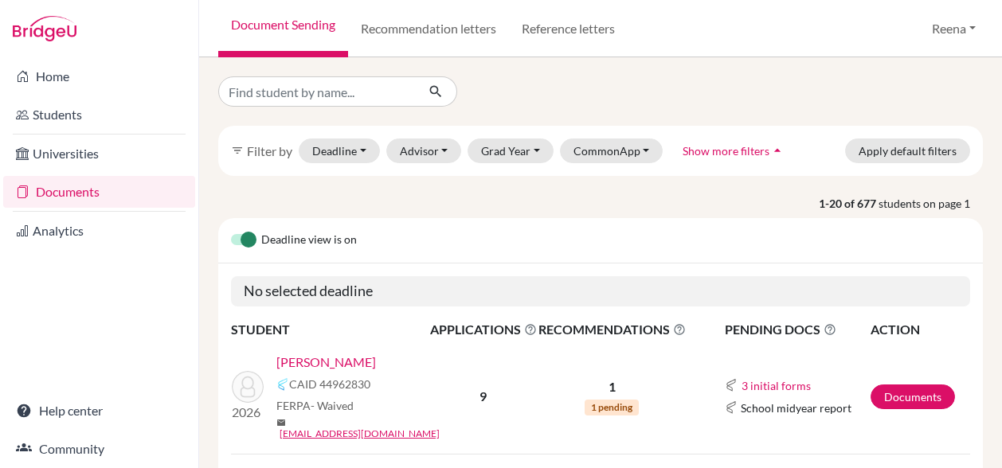  What do you see at coordinates (99, 115) in the screenshot?
I see `a: Students` at bounding box center [99, 115].